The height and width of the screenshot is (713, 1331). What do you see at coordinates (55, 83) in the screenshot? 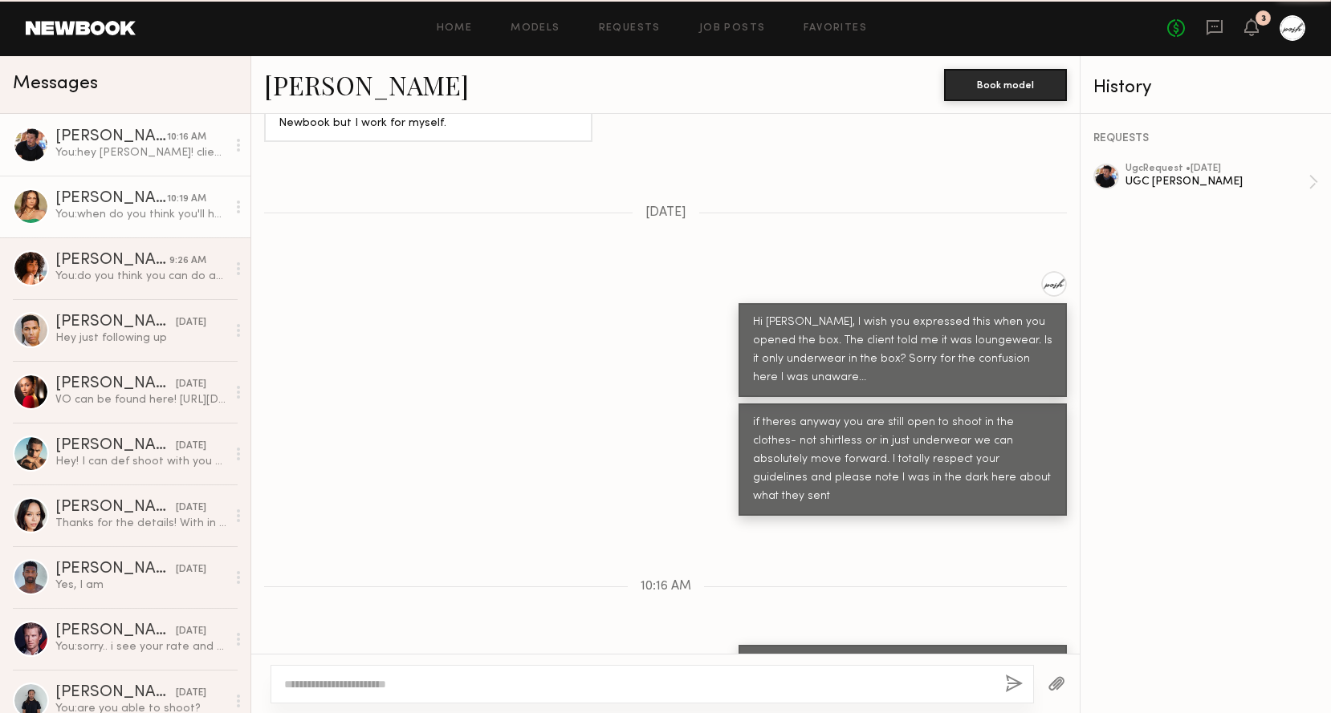
I see `span: Messages` at bounding box center [55, 83].